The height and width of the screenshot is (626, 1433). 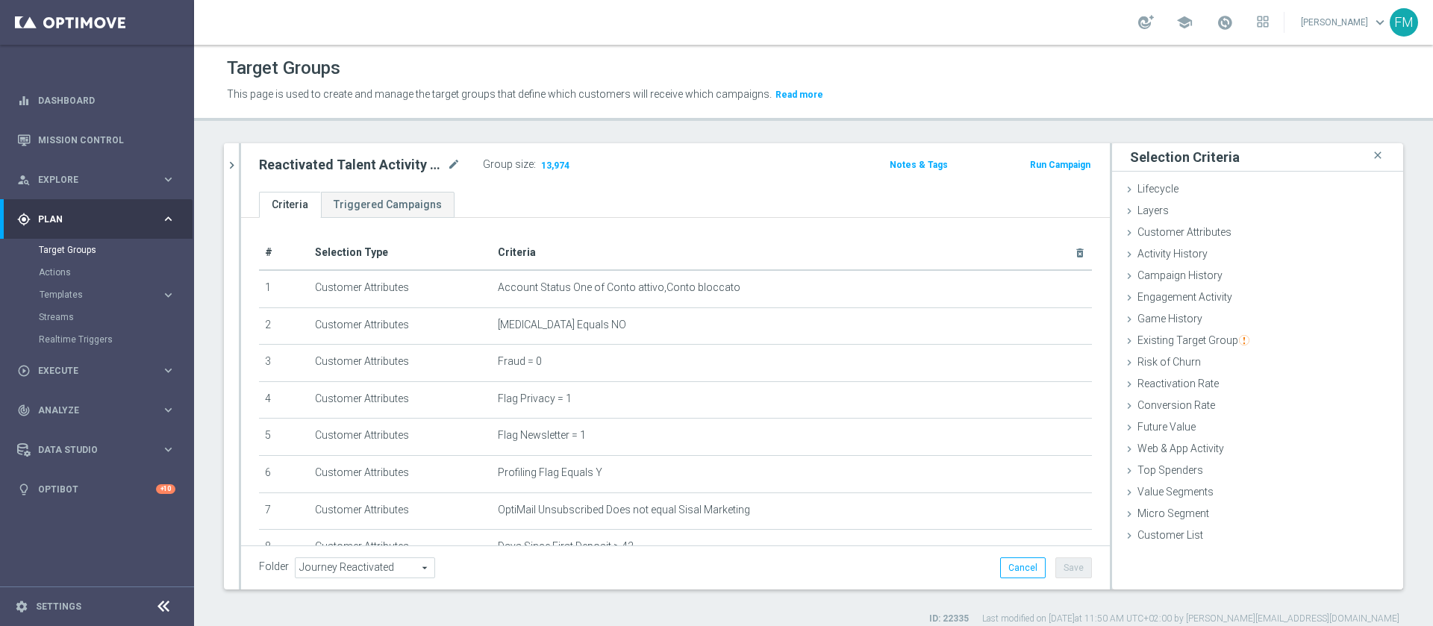 I want to click on button: track_changes Analyze keyboard_arrow_right, so click(x=96, y=410).